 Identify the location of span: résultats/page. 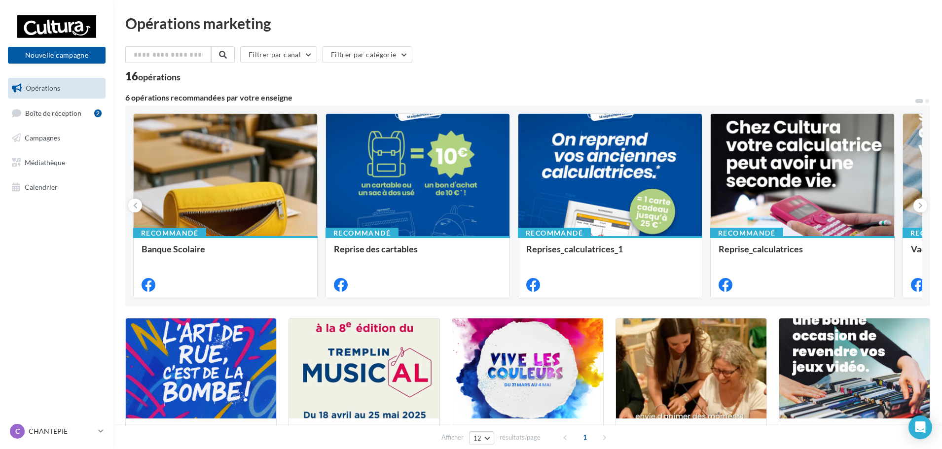
(520, 438).